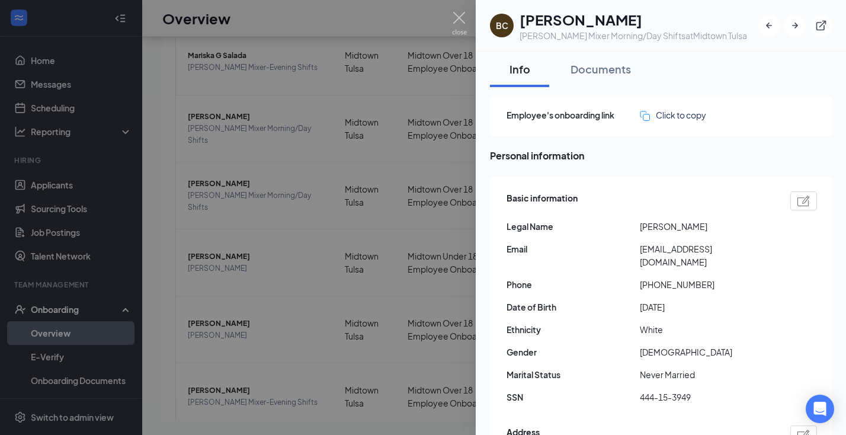 The width and height of the screenshot is (846, 435). What do you see at coordinates (573, 329) in the screenshot?
I see `span: Ethnicity` at bounding box center [573, 329].